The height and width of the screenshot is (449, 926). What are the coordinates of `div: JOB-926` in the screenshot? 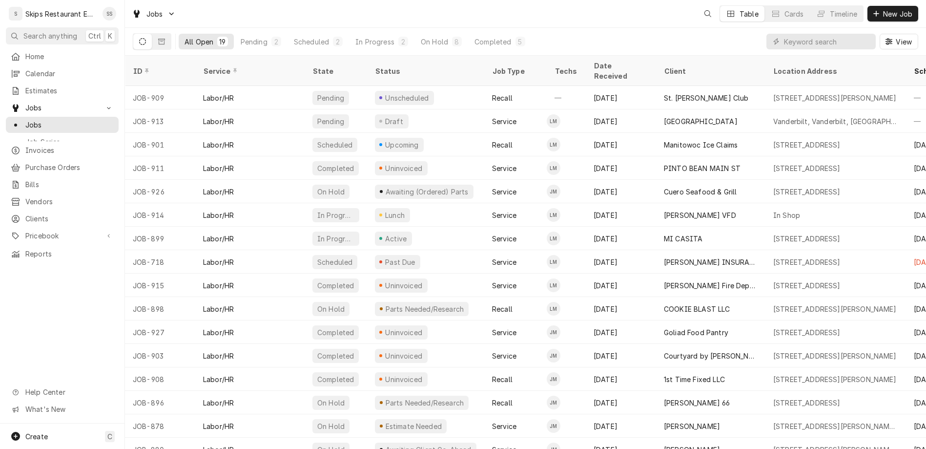 It's located at (160, 191).